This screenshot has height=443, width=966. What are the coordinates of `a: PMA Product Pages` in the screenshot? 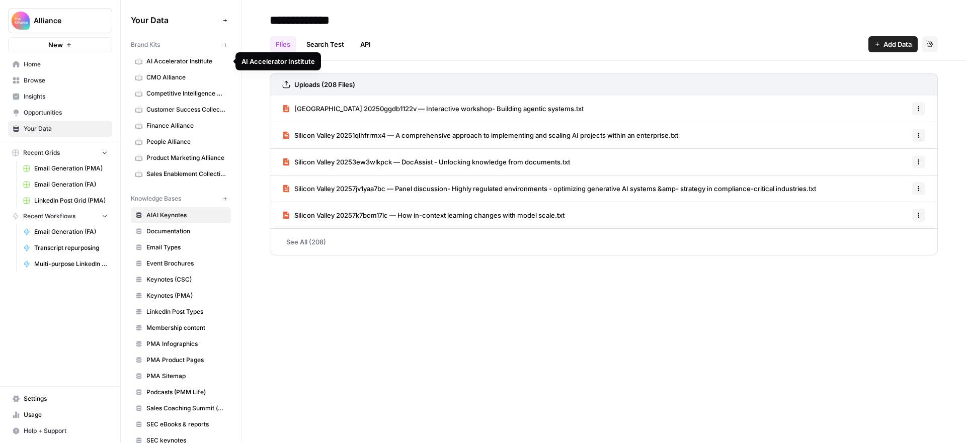 It's located at (181, 360).